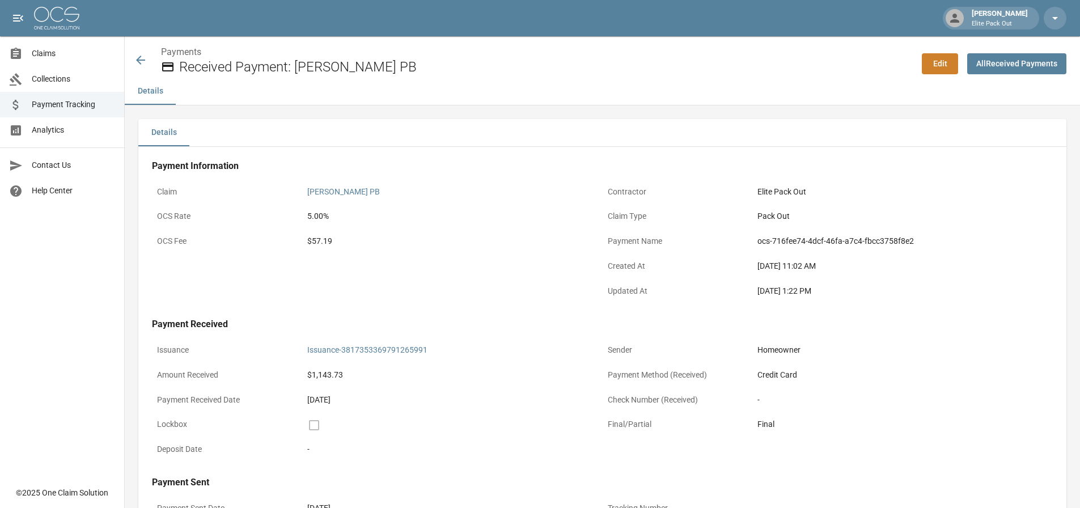  Describe the element at coordinates (1017, 64) in the screenshot. I see `a: AllReceived Payments` at that location.